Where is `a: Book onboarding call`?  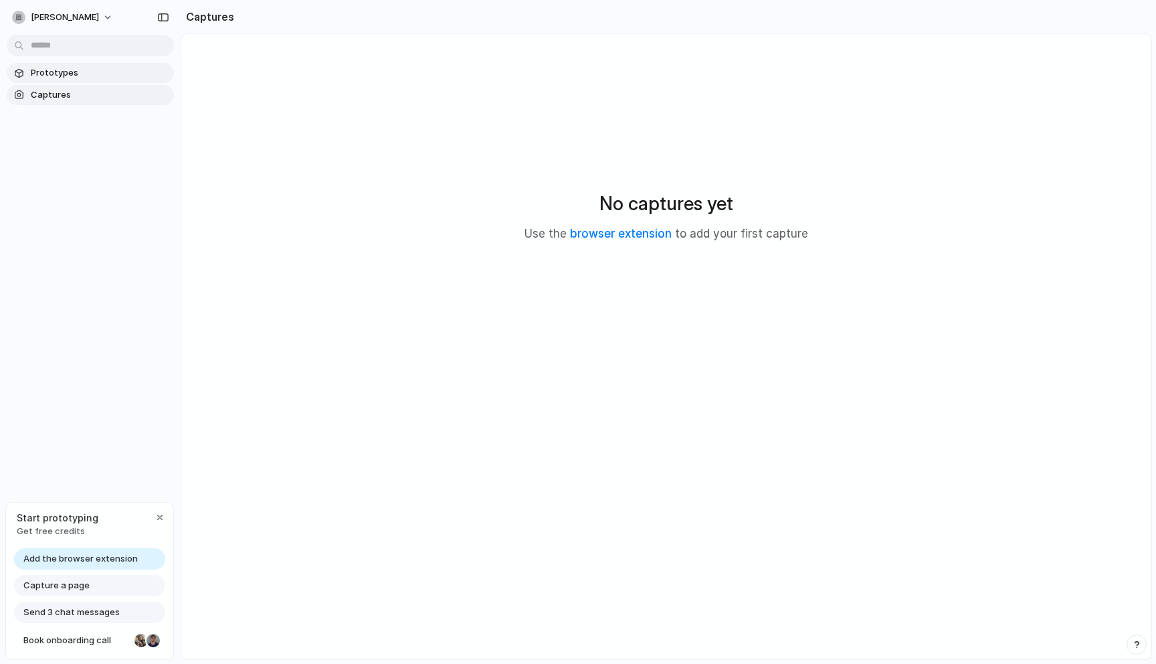 a: Book onboarding call is located at coordinates (90, 640).